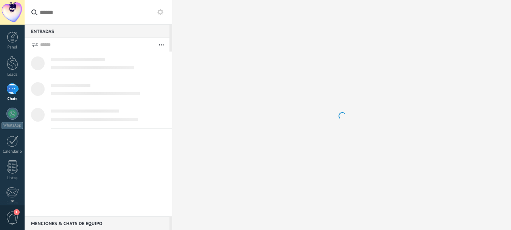  What do you see at coordinates (161, 45) in the screenshot?
I see `button: Más` at bounding box center [161, 45].